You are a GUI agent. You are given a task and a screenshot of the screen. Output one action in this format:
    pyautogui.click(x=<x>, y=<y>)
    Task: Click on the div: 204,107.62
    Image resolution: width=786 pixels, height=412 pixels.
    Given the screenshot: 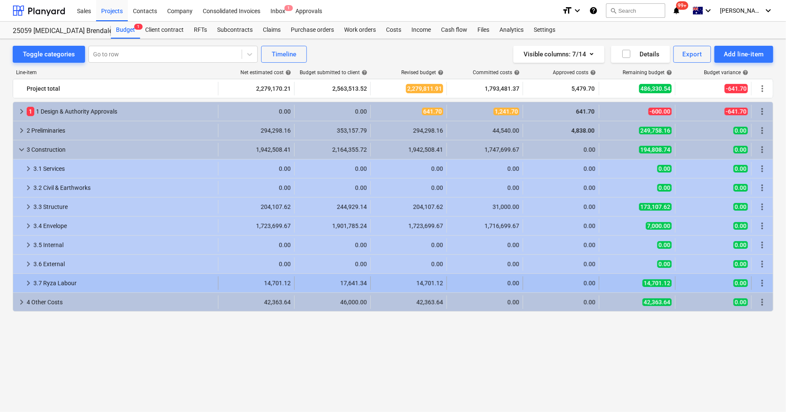 What is the action you would take?
    pyautogui.click(x=409, y=207)
    